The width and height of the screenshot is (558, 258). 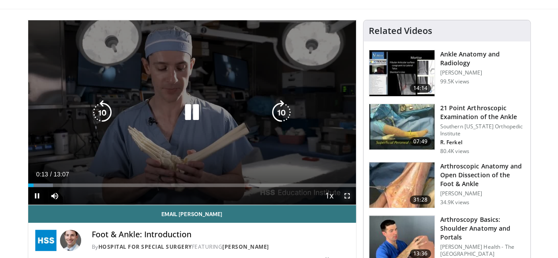 What do you see at coordinates (483, 142) in the screenshot?
I see `p: R. Ferkel` at bounding box center [483, 142].